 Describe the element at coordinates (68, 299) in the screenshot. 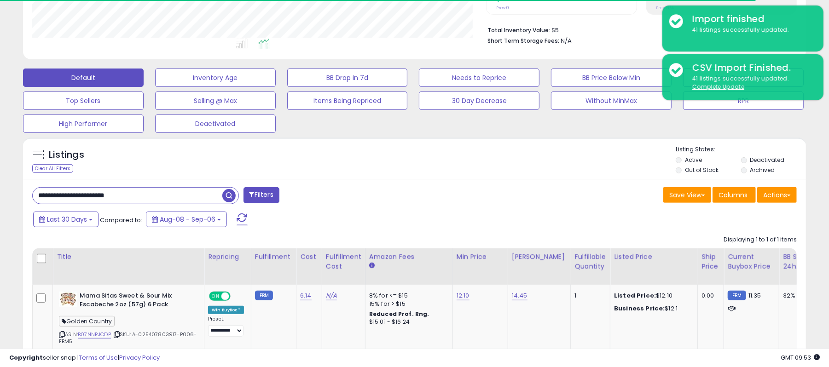

I see `img: 51oVtTg7i2L._SL40_.jpg` at that location.